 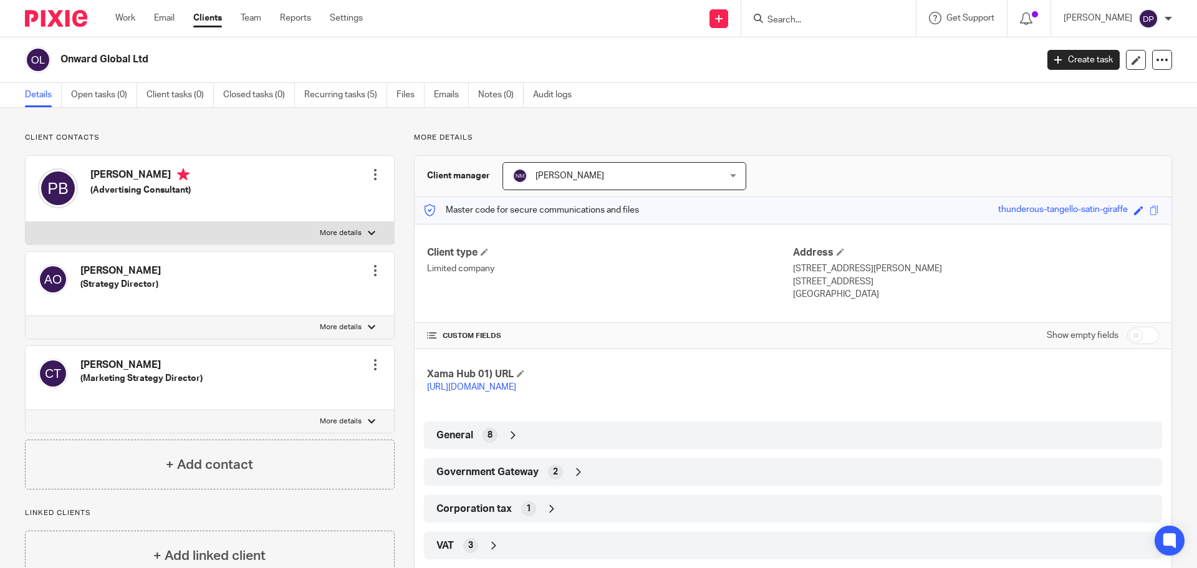 What do you see at coordinates (490, 435) in the screenshot?
I see `span: 8` at bounding box center [490, 435].